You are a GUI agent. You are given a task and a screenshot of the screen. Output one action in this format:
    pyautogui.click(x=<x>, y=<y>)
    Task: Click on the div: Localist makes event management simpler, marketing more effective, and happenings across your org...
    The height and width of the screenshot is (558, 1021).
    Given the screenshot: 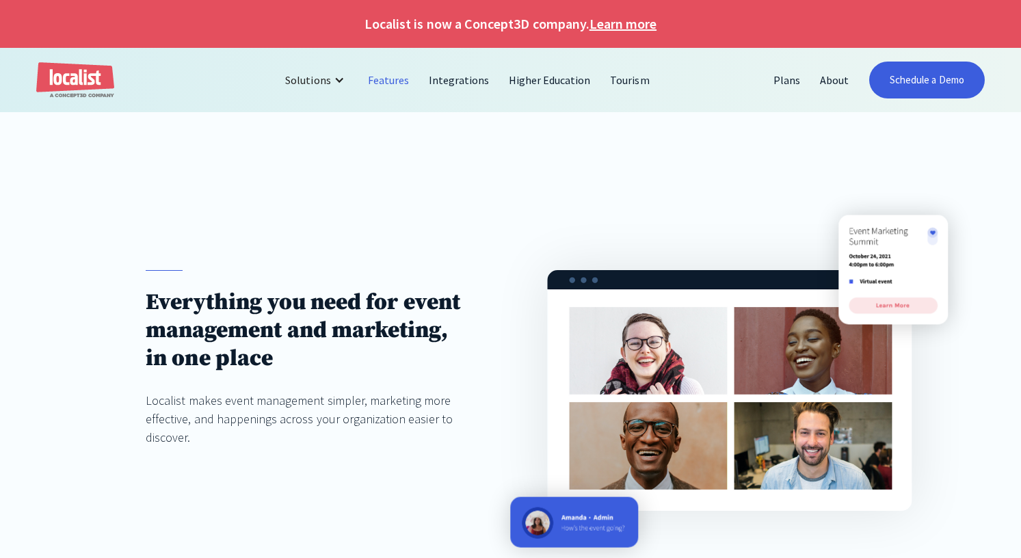 What is the action you would take?
    pyautogui.click(x=310, y=418)
    